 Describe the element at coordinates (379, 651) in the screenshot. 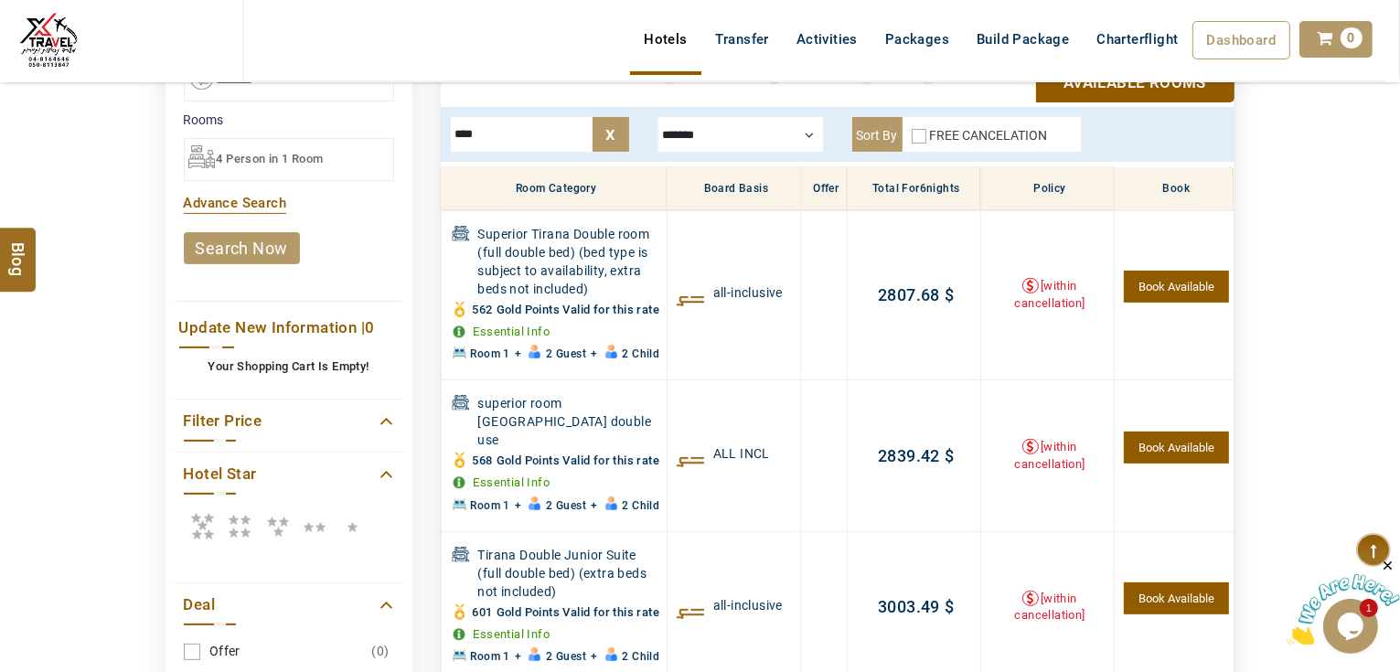

I see `span: (0)` at that location.